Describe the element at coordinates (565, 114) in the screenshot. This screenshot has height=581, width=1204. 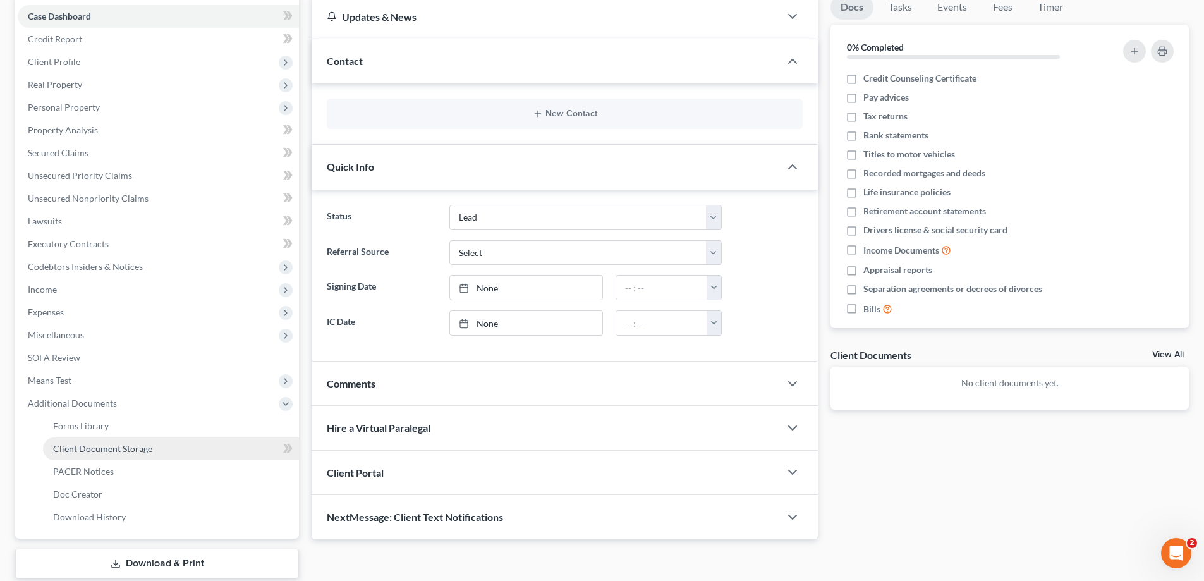
I see `button: New Contact` at that location.